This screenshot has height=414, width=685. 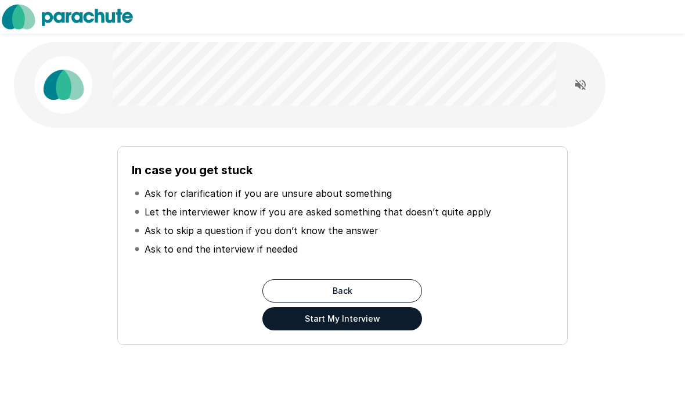 What do you see at coordinates (317, 212) in the screenshot?
I see `p: Let the interviewer know if you are asked something that doesn’t quite apply` at bounding box center [317, 212].